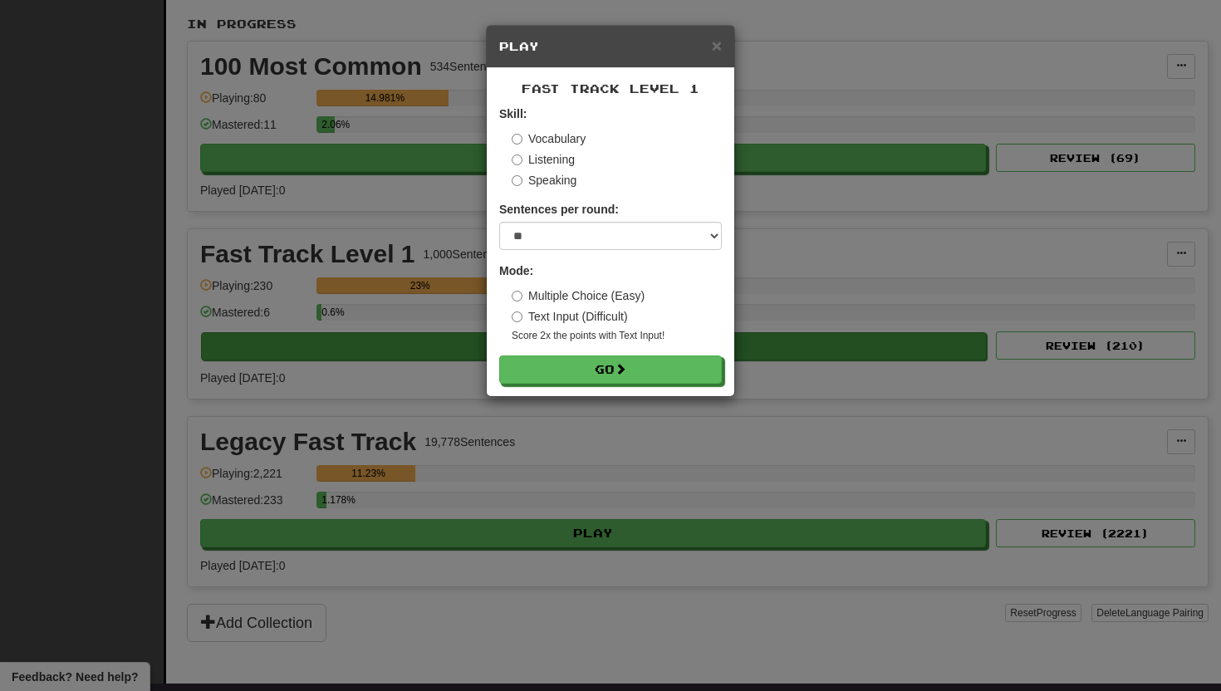 The image size is (1221, 691). I want to click on label: Listening, so click(543, 159).